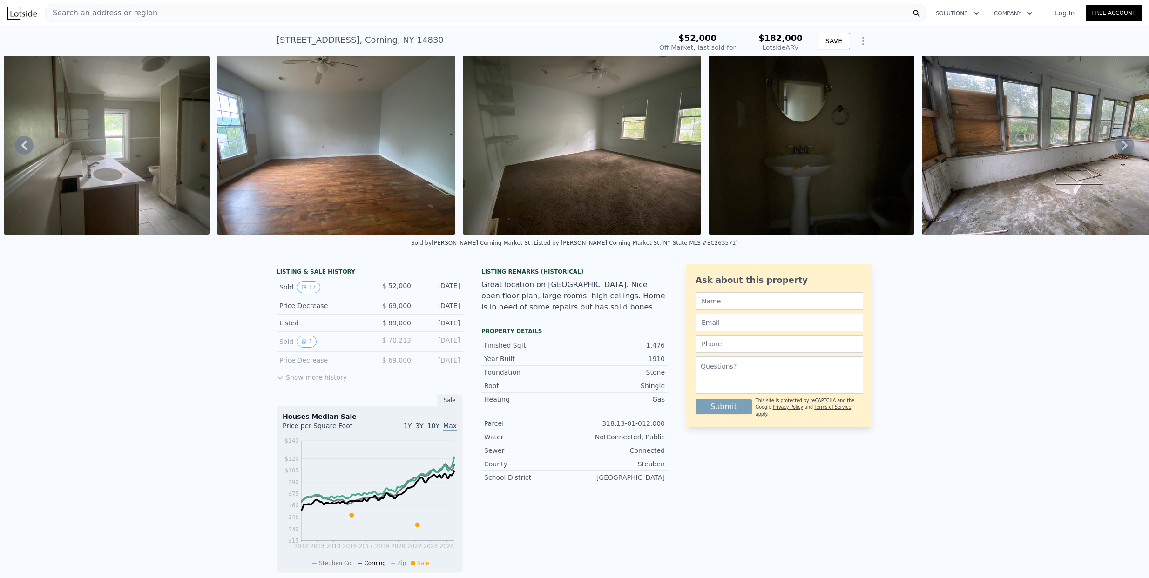 Image resolution: width=1149 pixels, height=578 pixels. Describe the element at coordinates (788, 407) in the screenshot. I see `a: Privacy Policy` at that location.